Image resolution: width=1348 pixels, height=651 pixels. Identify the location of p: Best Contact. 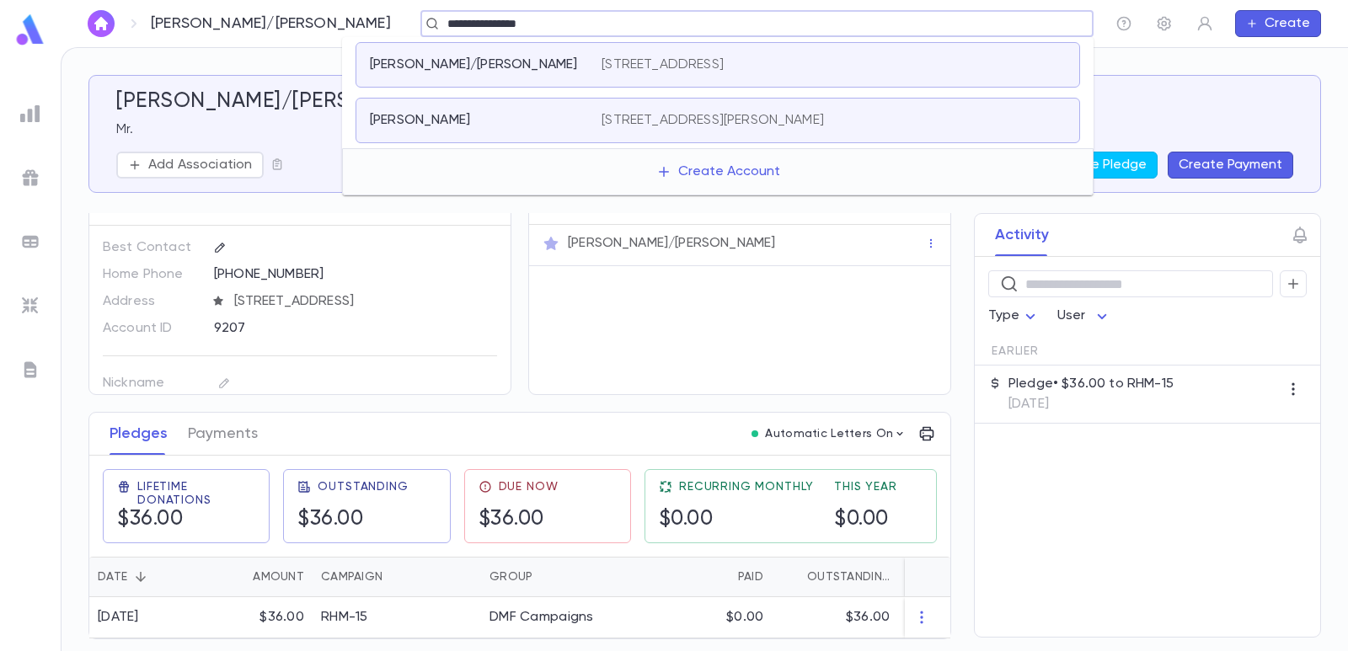
(151, 248).